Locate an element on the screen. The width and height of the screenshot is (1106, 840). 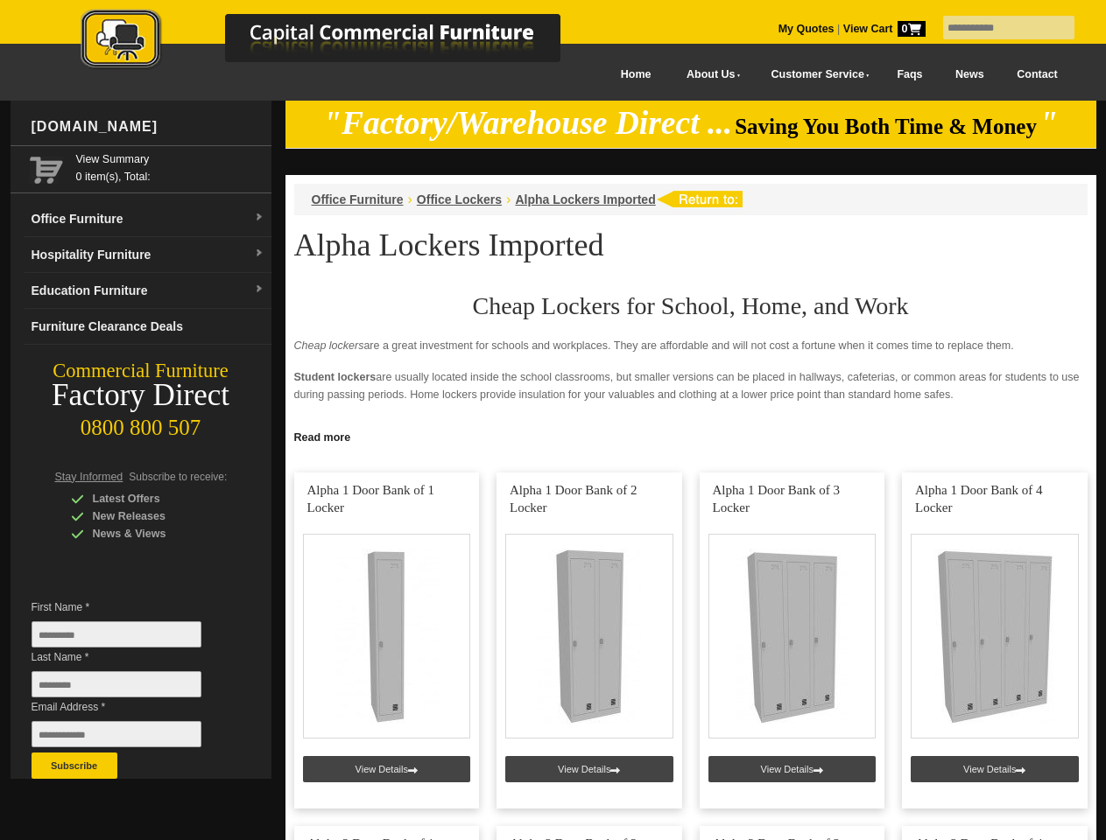
strong: Student lockers is located at coordinates (335, 377).